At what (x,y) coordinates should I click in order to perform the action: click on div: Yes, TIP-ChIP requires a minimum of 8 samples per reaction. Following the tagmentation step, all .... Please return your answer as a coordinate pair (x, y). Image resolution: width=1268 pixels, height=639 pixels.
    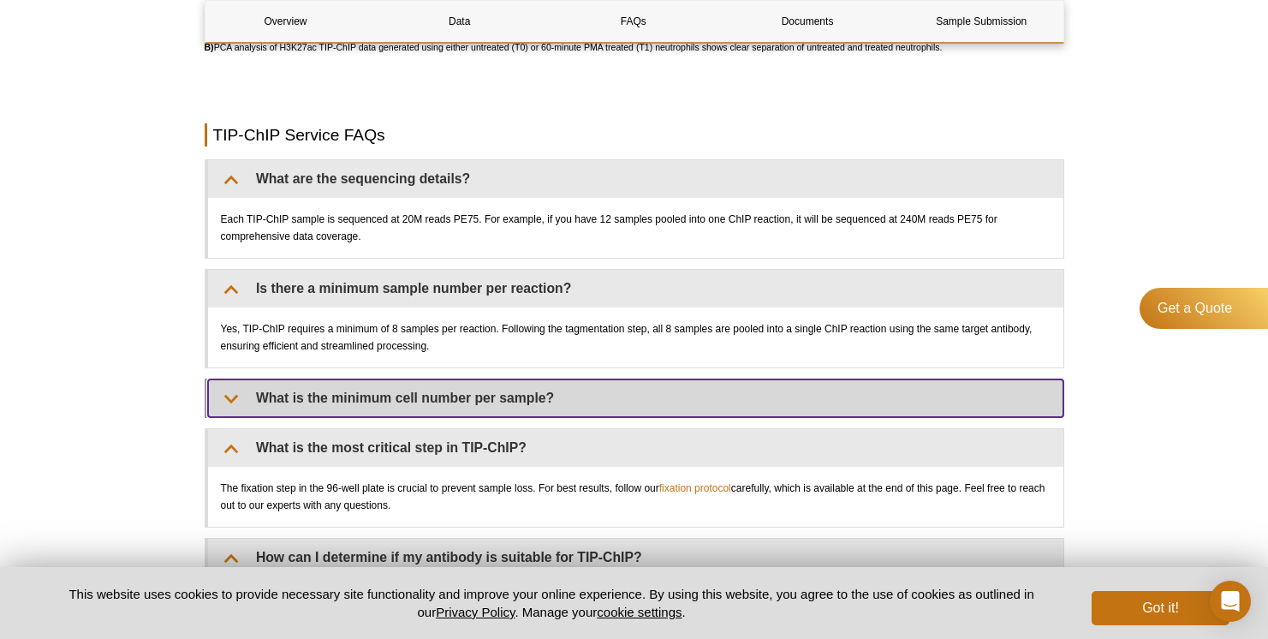
    Looking at the image, I should click on (635, 337).